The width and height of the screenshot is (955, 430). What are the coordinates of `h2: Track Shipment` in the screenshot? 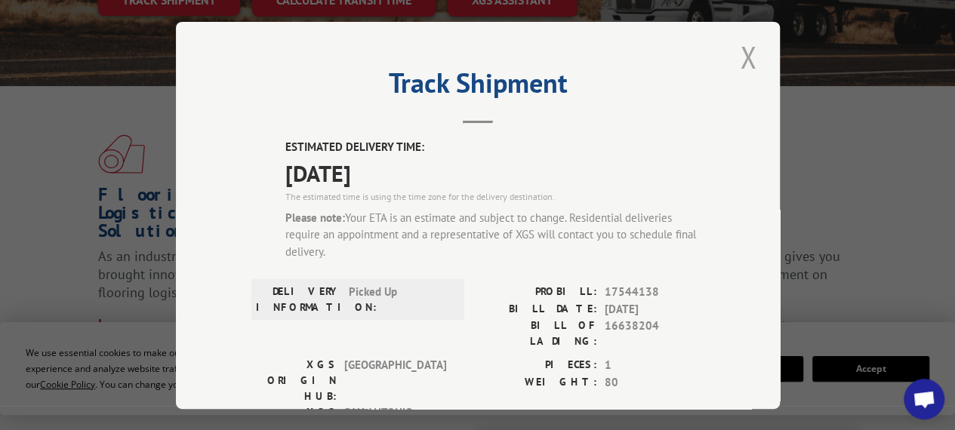 It's located at (478, 87).